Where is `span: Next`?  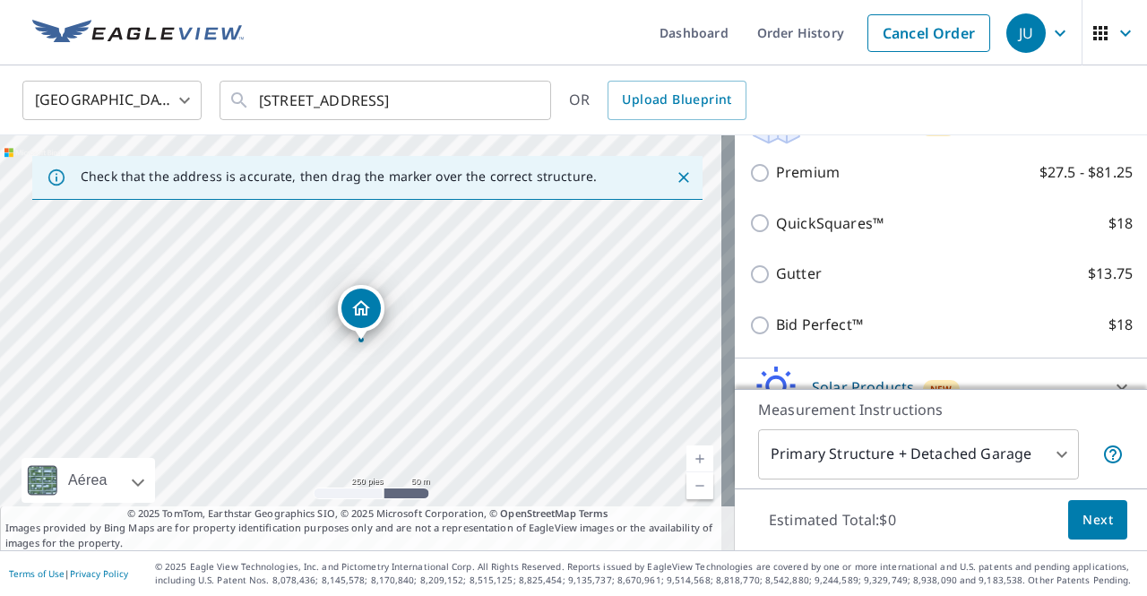
span: Next is located at coordinates (1098, 520).